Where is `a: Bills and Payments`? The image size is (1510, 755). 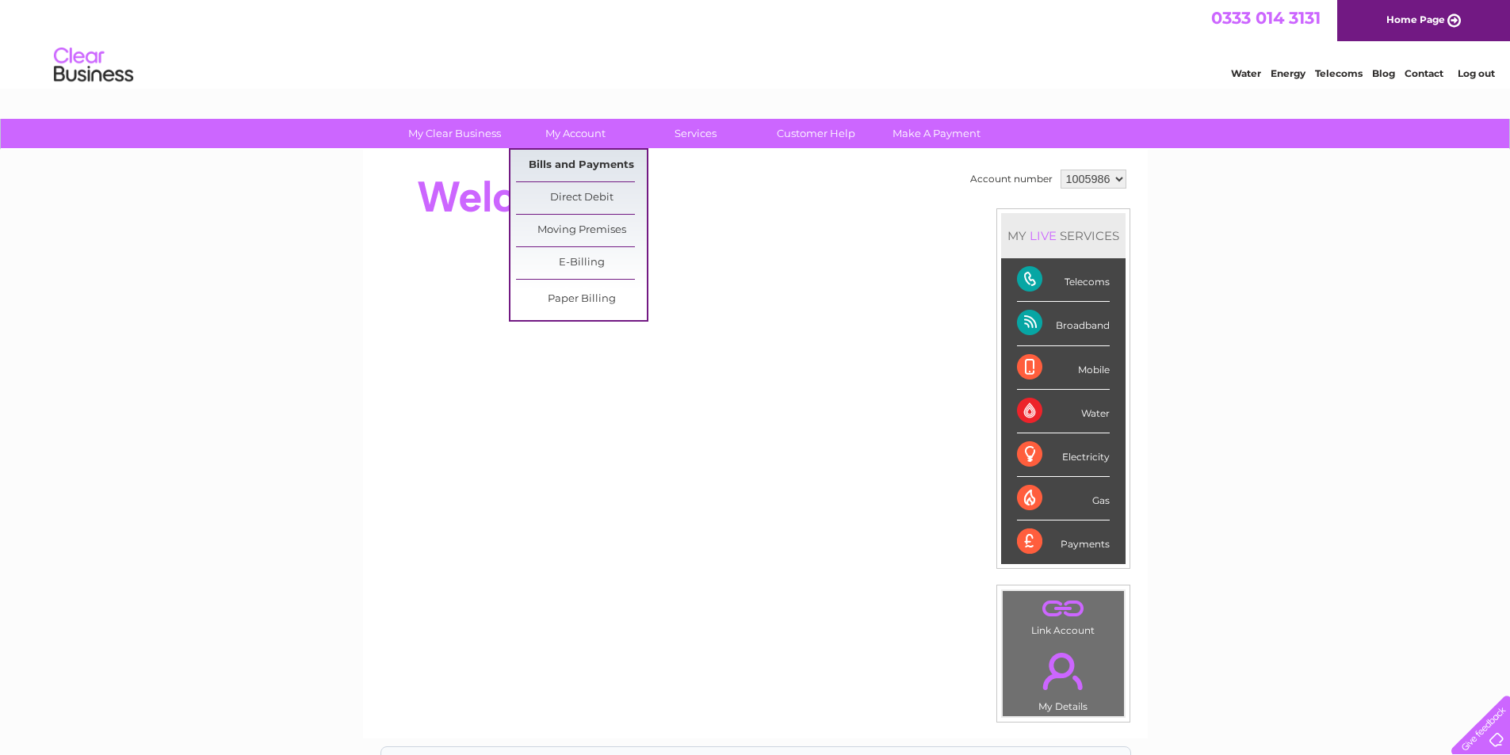 a: Bills and Payments is located at coordinates (581, 166).